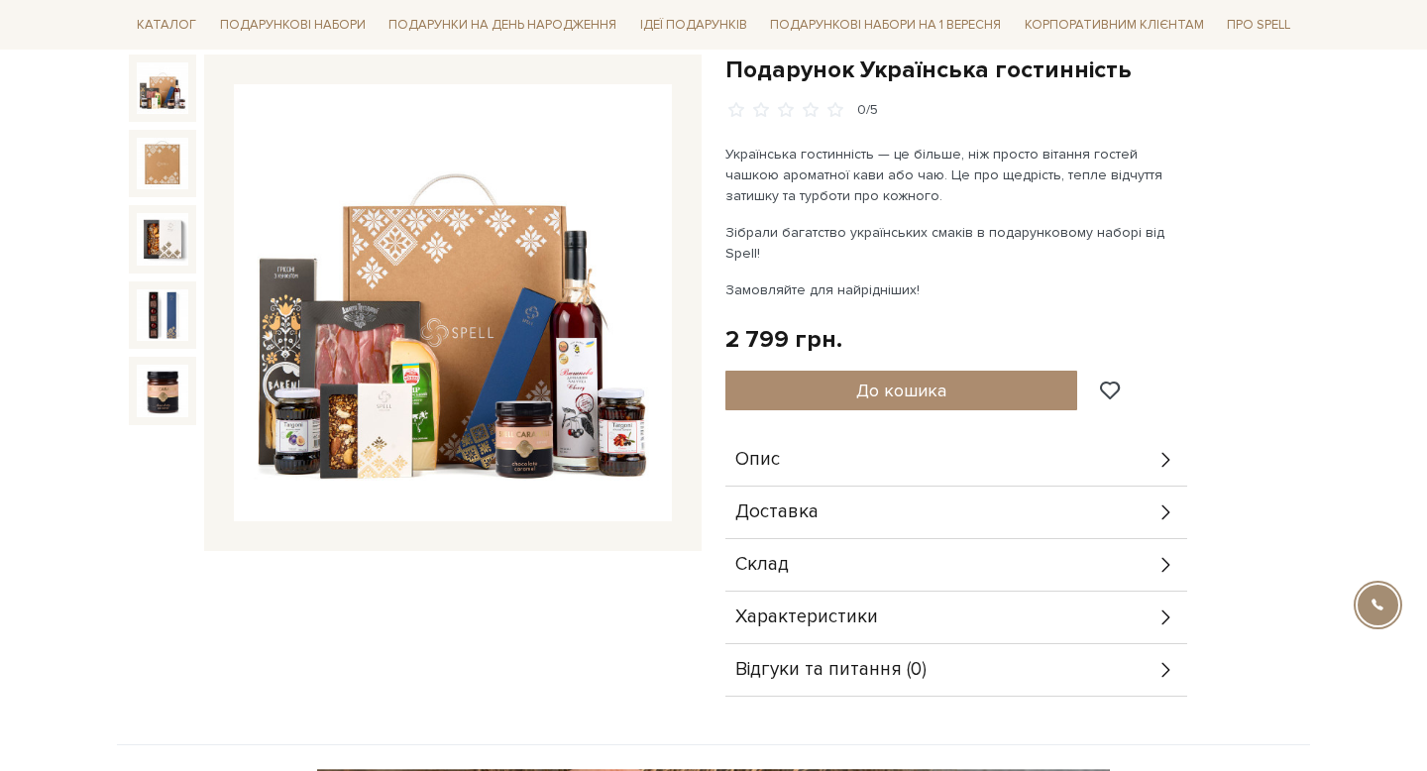  I want to click on p: Українська гостинність — це більше, ніж просто вітання гостей чашкою ароматної кави або чаю. Це п..., so click(957, 174).